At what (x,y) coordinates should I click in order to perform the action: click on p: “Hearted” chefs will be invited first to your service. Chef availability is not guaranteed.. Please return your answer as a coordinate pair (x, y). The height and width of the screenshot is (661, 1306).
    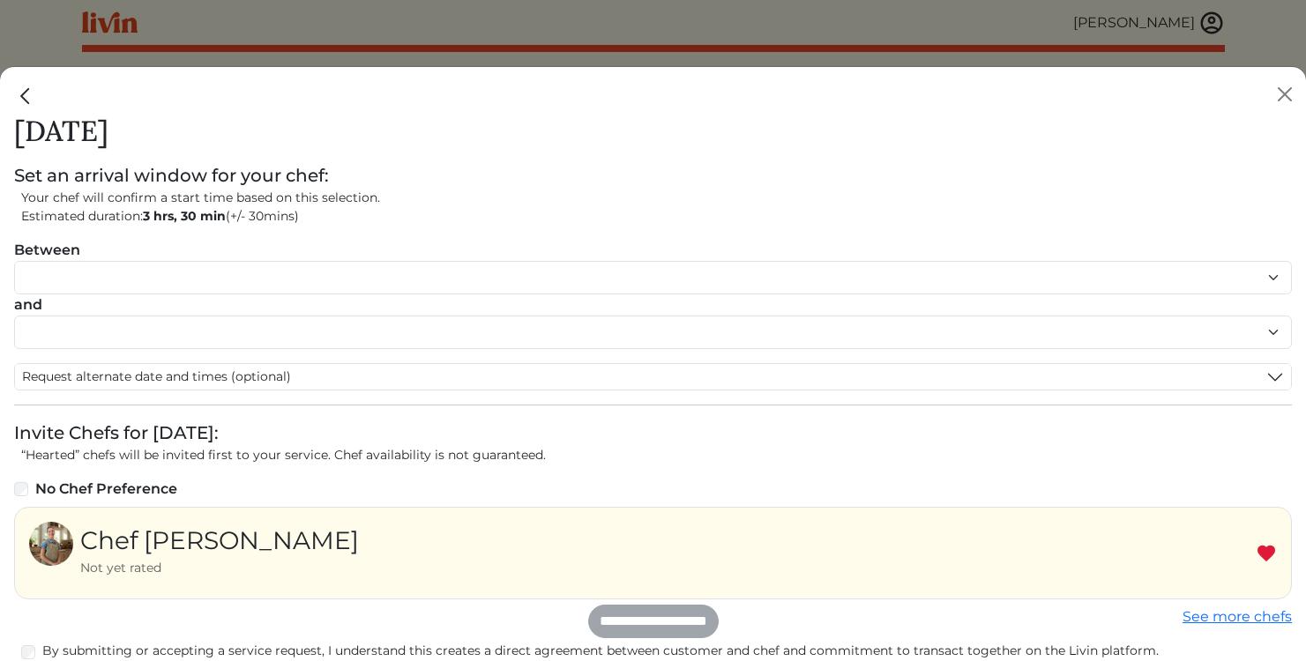
    Looking at the image, I should click on (656, 455).